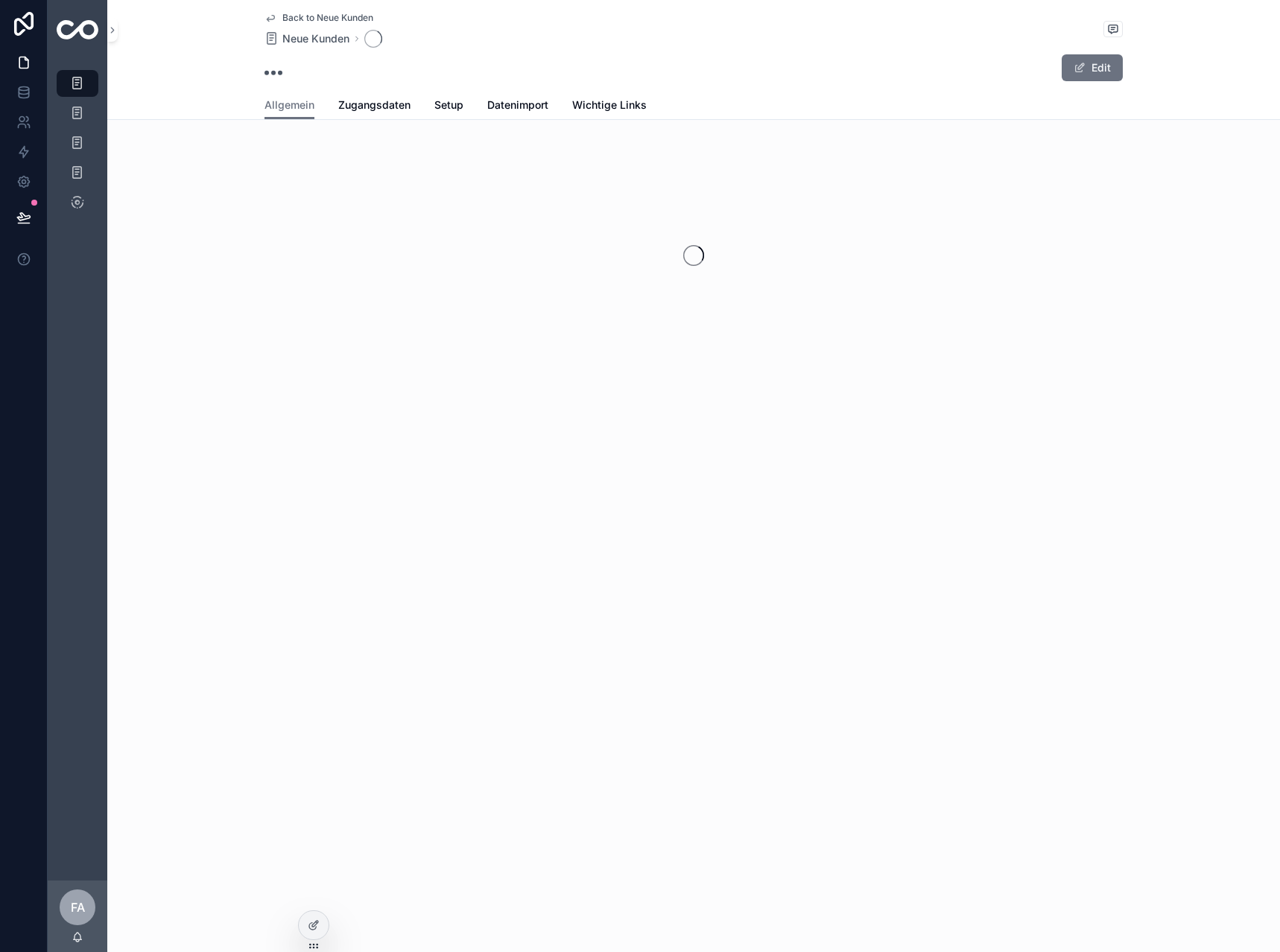  Describe the element at coordinates (306, 39) in the screenshot. I see `a: Neue Kunden` at that location.